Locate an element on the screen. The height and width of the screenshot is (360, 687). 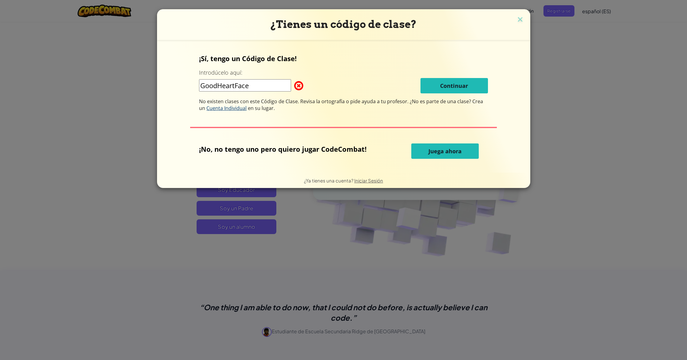
p: ¡Sí, tengo un Código de Clase! is located at coordinates (344, 58).